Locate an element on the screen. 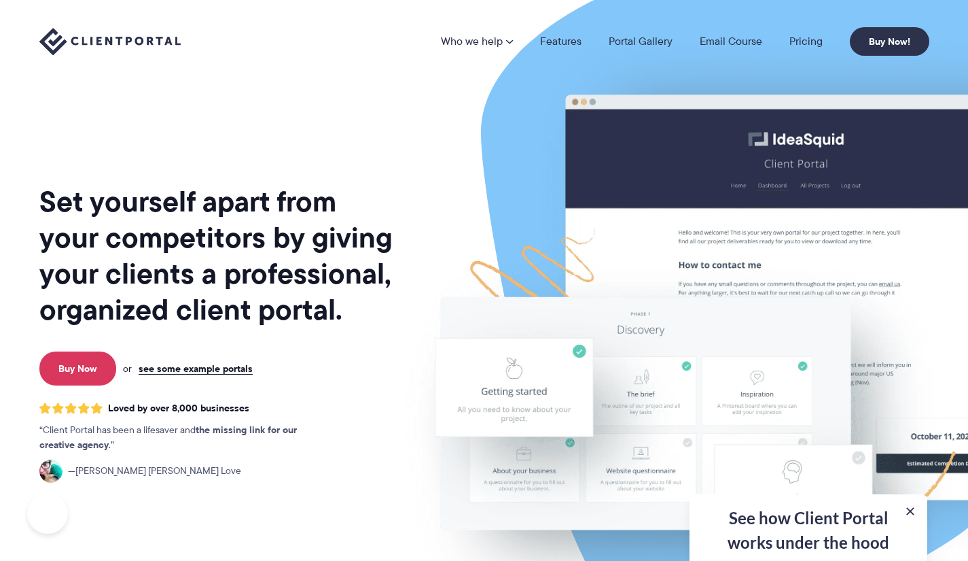  span: or is located at coordinates (127, 368).